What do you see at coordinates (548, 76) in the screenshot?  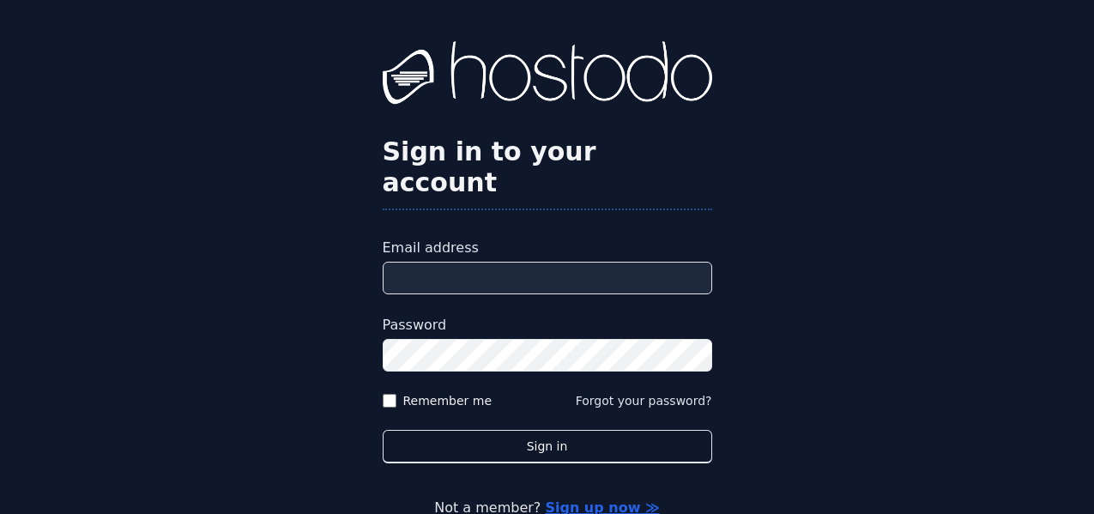 I see `img: Hostodo` at bounding box center [548, 76].